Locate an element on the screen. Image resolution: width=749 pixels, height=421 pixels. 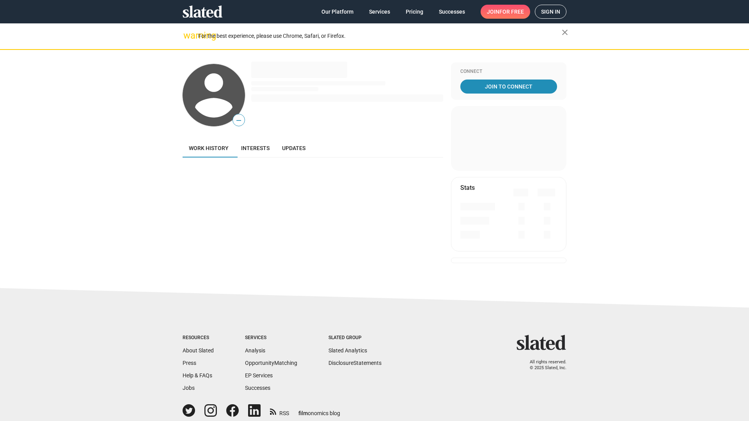
a: DisclosureStatements is located at coordinates (355, 363).